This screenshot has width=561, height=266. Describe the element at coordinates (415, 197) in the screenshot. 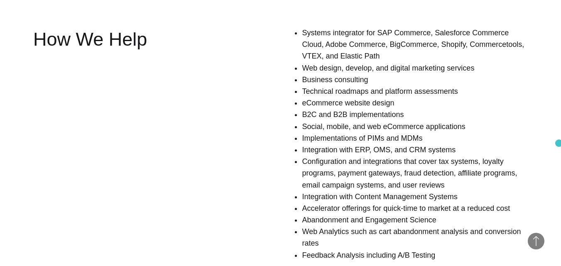

I see `li: Integration with Content Management Systems` at that location.